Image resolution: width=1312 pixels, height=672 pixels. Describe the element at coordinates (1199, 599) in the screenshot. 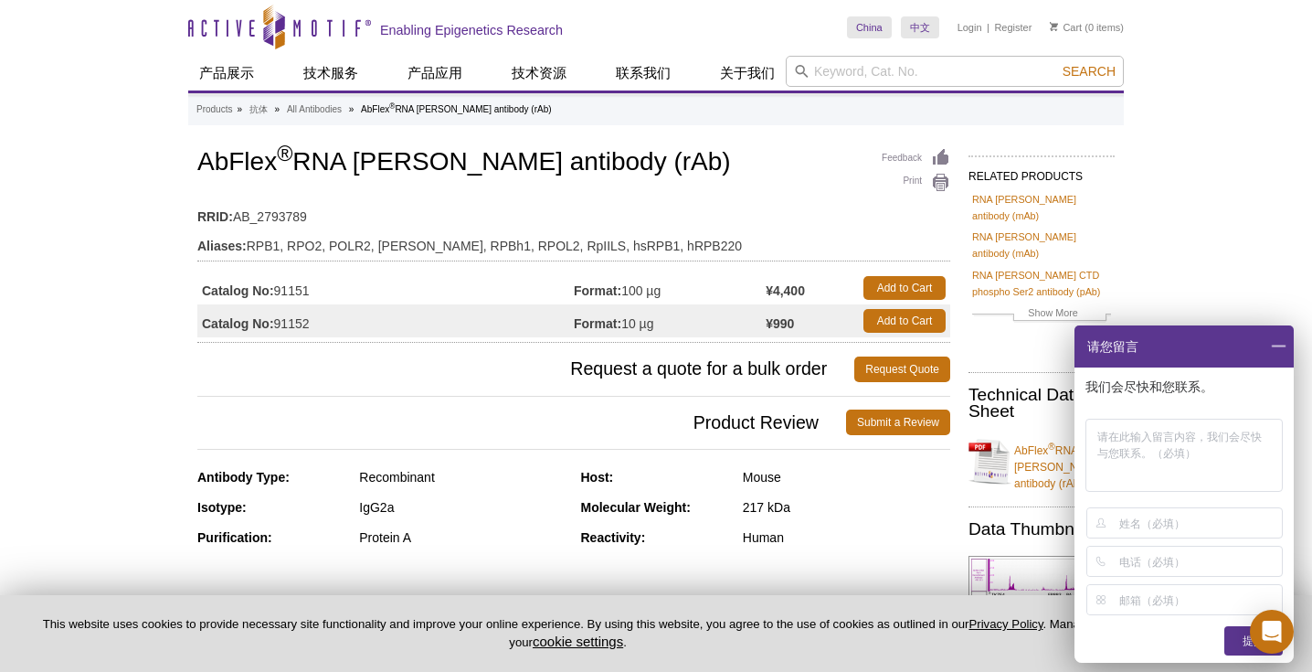

I see `input: 邮箱（必填）` at that location.